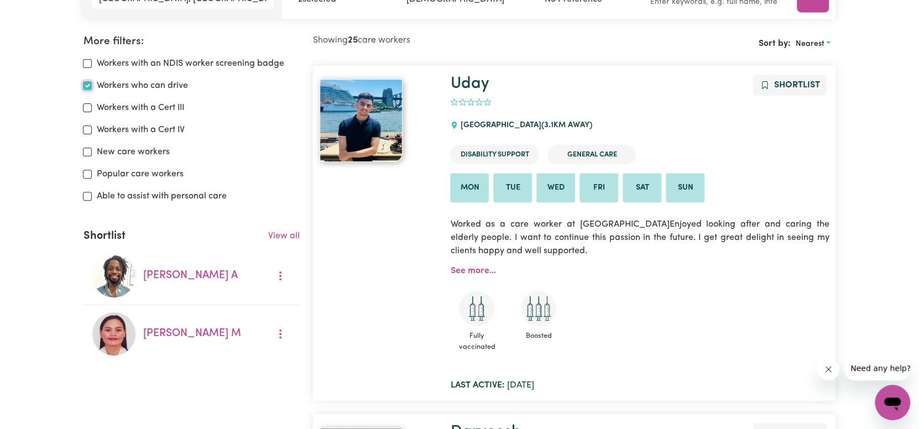 The width and height of the screenshot is (919, 429). What do you see at coordinates (685, 188) in the screenshot?
I see `li: Available on Sun` at bounding box center [685, 188].